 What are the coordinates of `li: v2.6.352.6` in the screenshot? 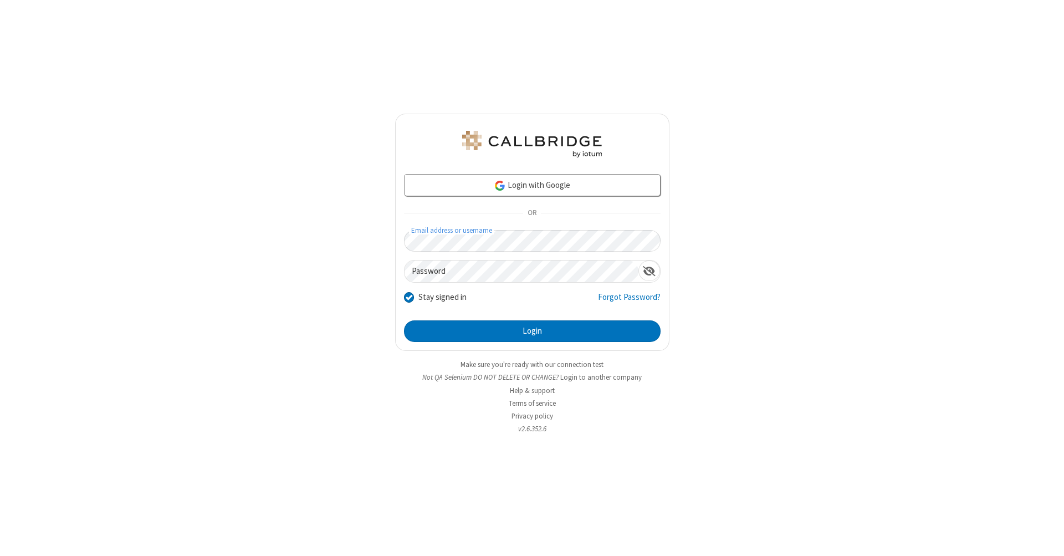 It's located at (532, 428).